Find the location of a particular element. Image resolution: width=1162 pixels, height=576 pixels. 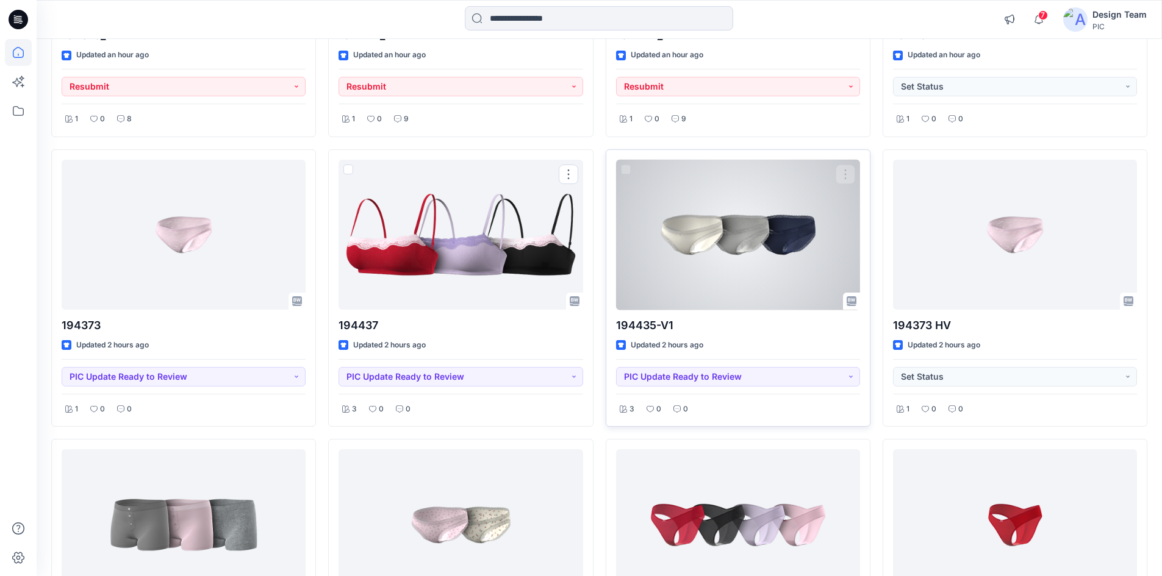

p: 194373 is located at coordinates (184, 326).